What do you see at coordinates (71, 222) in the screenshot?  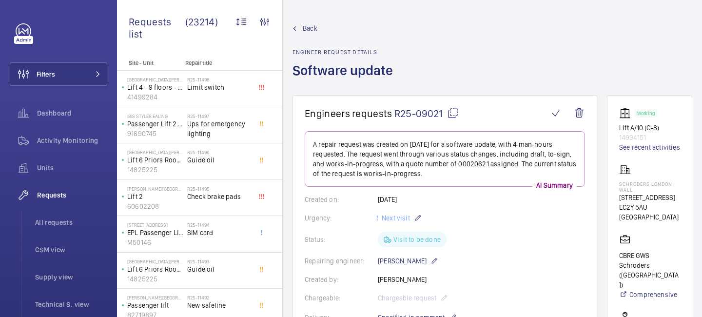 I see `span: All requests` at bounding box center [71, 222].